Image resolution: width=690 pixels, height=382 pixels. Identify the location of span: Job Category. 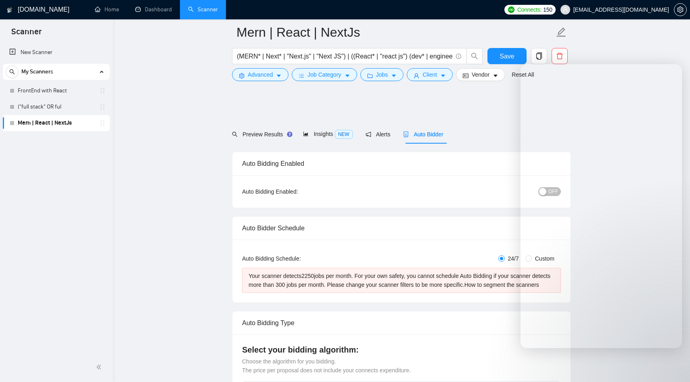
(324, 75).